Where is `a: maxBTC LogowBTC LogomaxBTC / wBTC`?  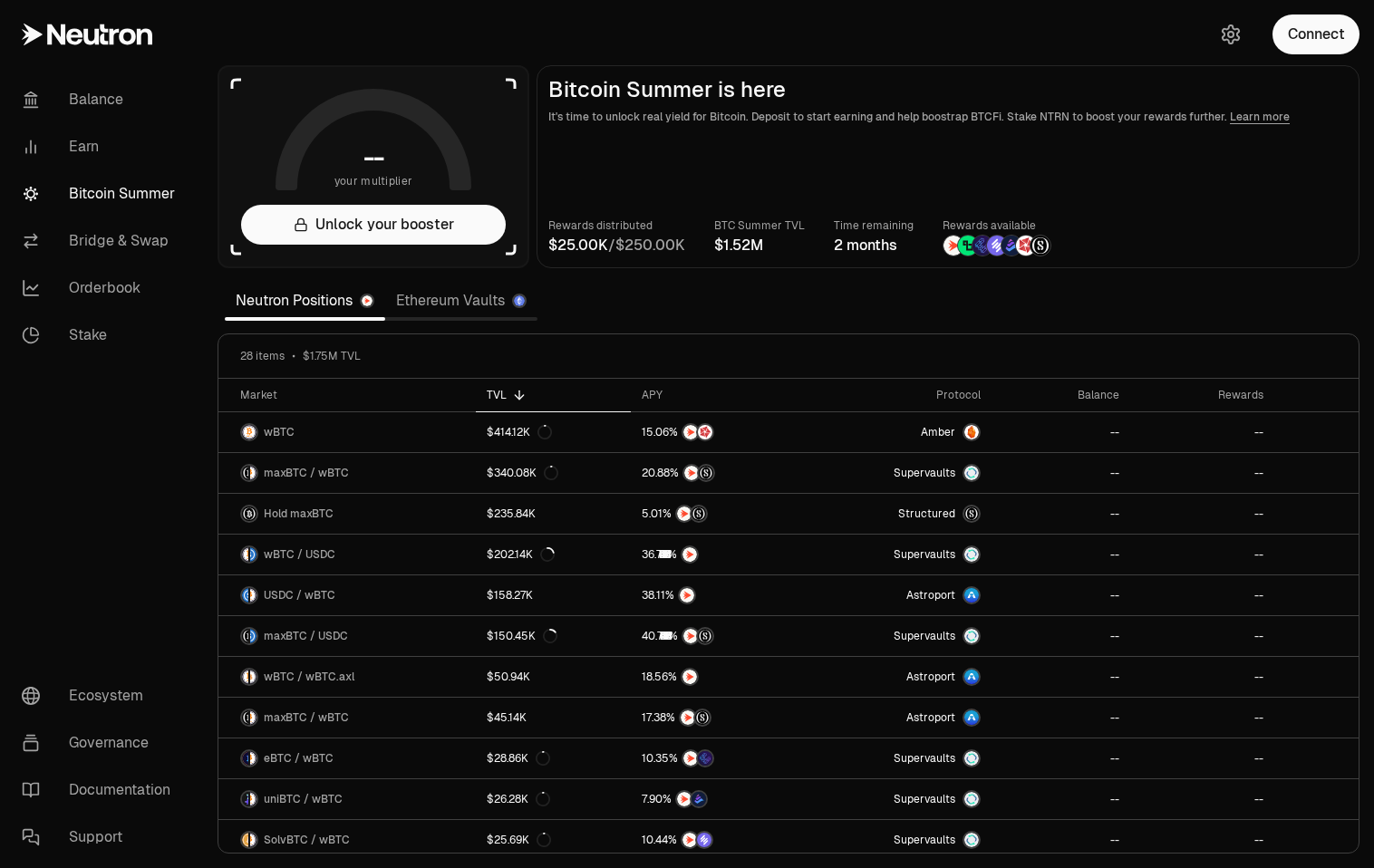 a: maxBTC LogowBTC LogomaxBTC / wBTC is located at coordinates (347, 718).